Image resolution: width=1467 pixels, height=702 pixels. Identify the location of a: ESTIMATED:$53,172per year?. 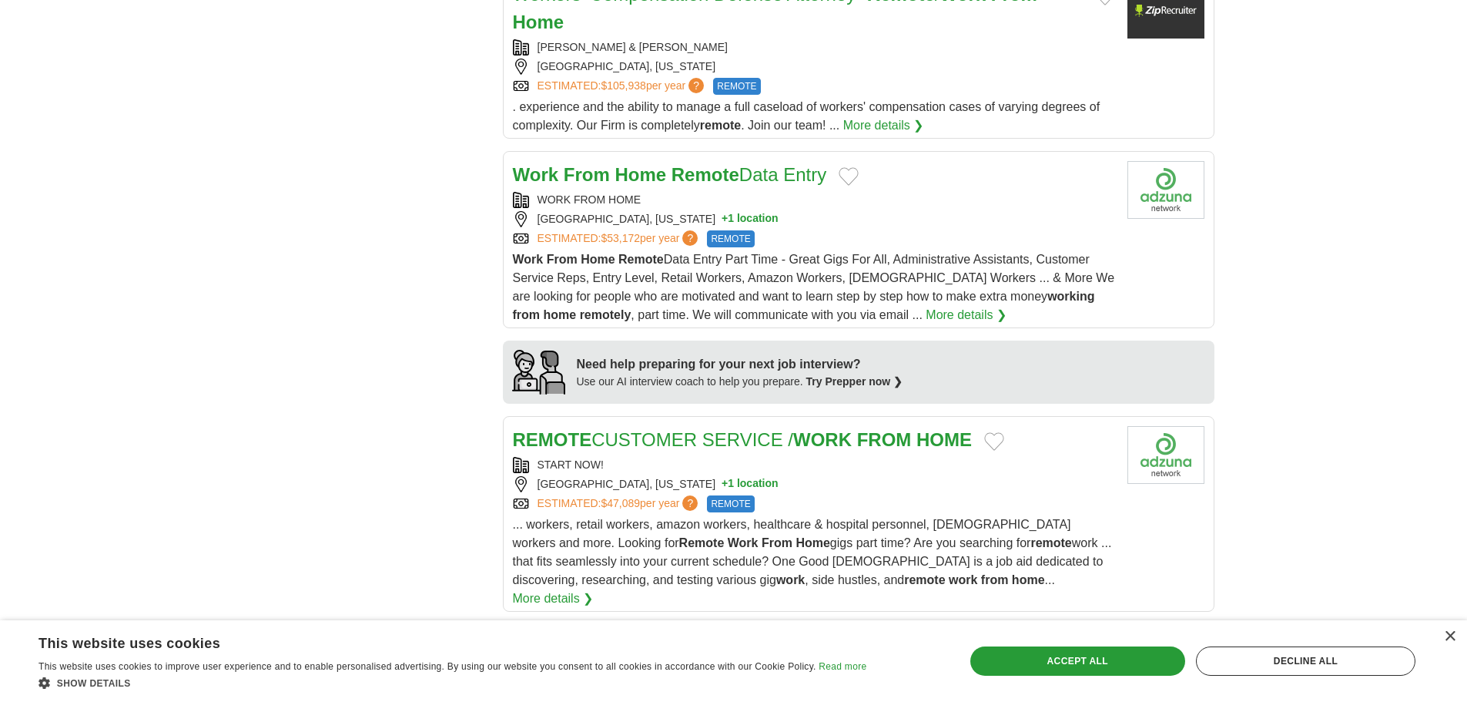
(619, 239).